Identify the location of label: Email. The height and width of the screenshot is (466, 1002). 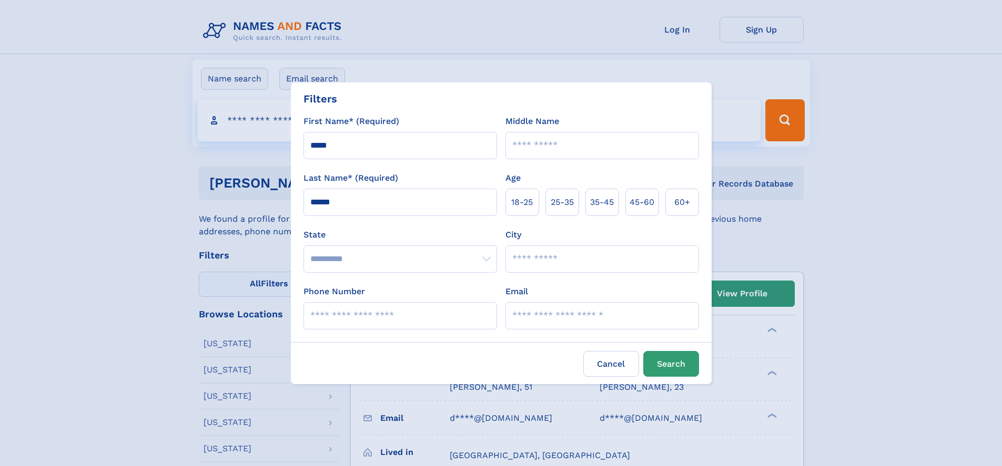
(516, 292).